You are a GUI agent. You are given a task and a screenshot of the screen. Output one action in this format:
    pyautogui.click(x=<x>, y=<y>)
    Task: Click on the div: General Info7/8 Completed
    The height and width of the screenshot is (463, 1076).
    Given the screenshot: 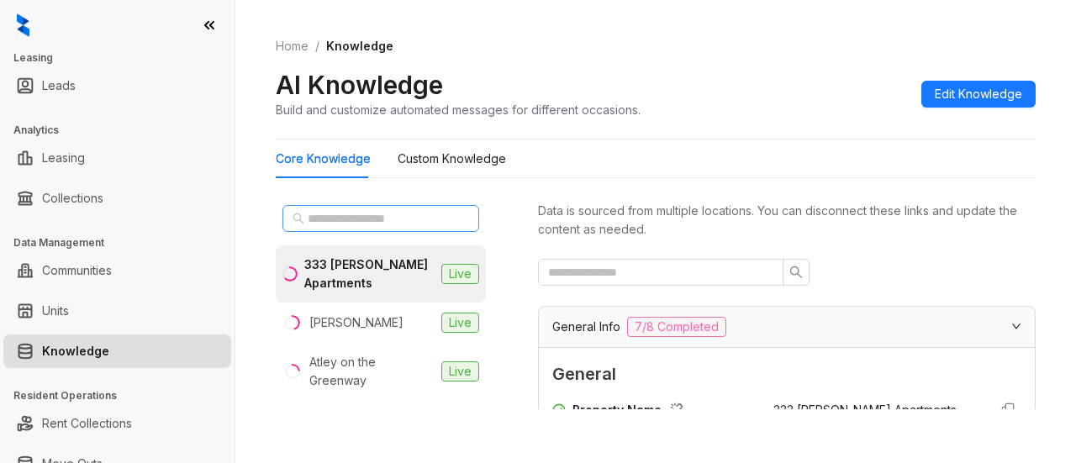 What is the action you would take?
    pyautogui.click(x=787, y=327)
    